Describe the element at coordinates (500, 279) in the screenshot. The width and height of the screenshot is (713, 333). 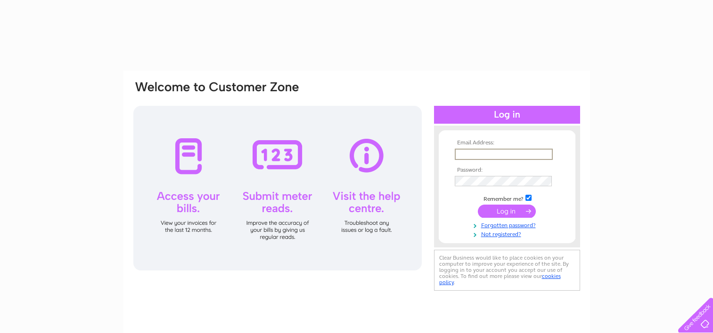
I see `a: cookies policy` at that location.